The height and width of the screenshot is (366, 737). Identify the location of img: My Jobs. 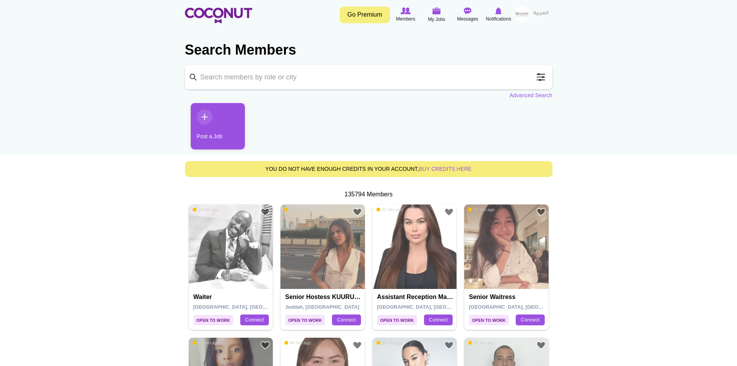
(437, 11).